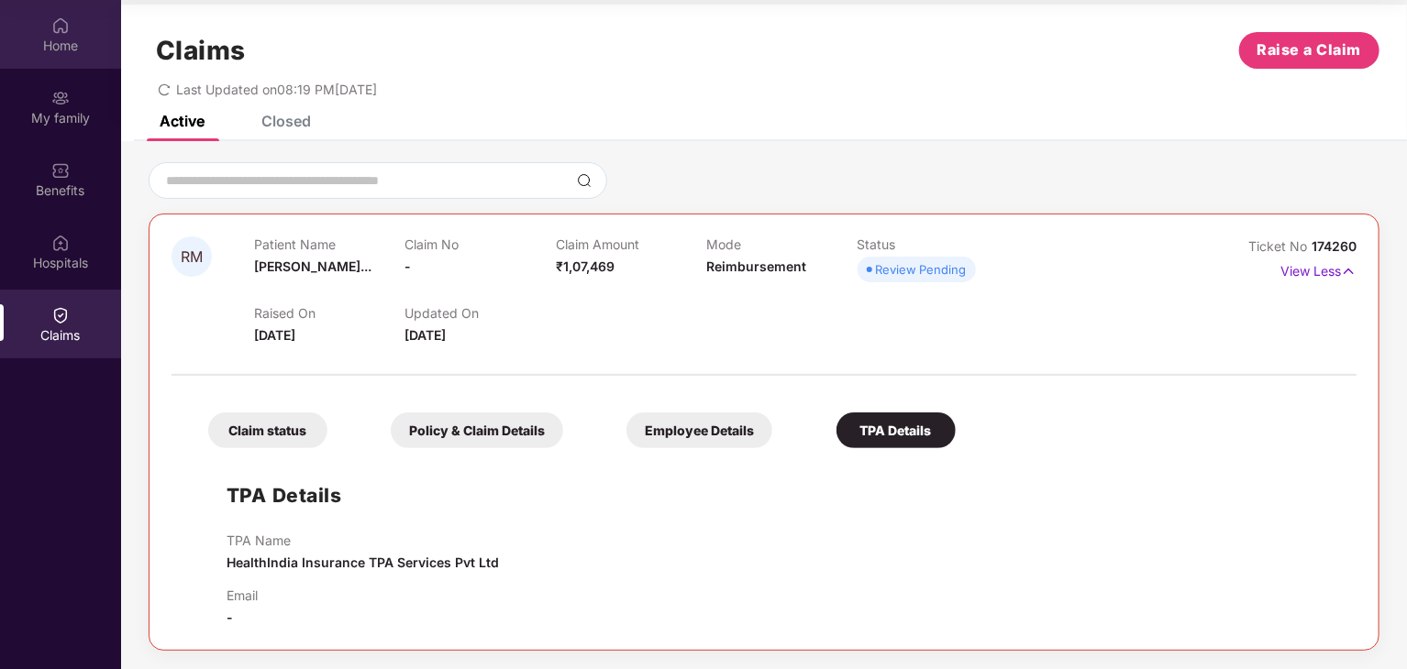 This screenshot has width=1407, height=669. I want to click on div: Employee Details, so click(699, 430).